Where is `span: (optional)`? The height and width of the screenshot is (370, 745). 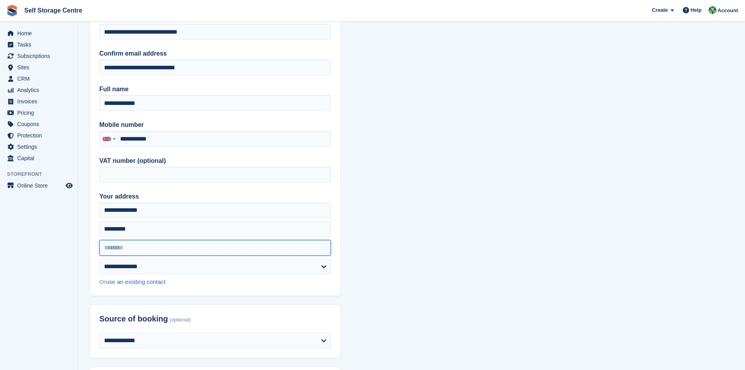
span: (optional) is located at coordinates (180, 320).